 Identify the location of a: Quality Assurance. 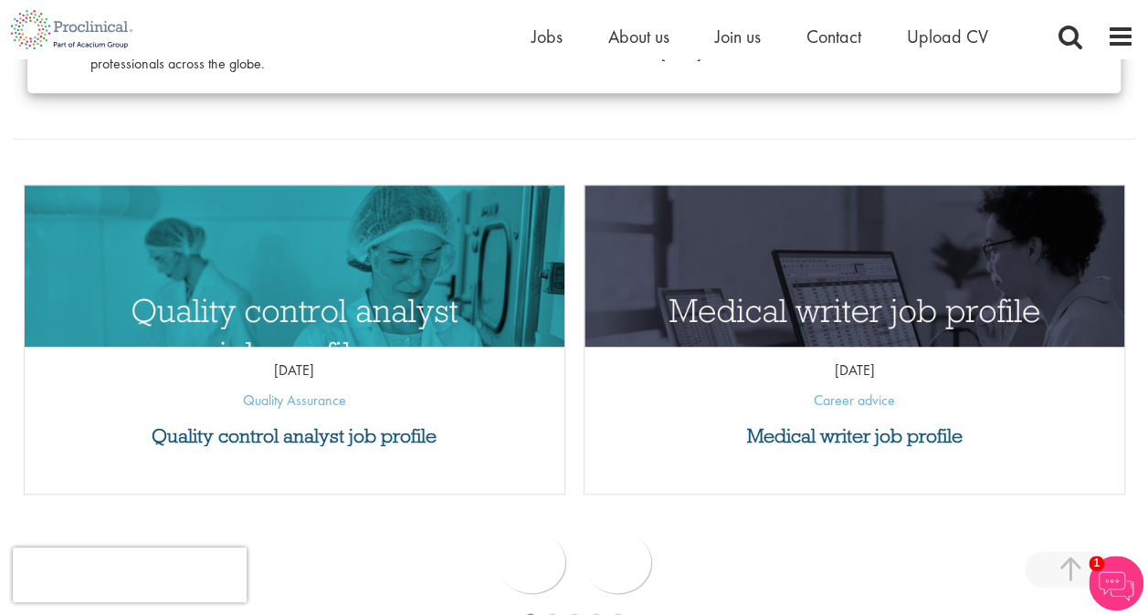
(294, 400).